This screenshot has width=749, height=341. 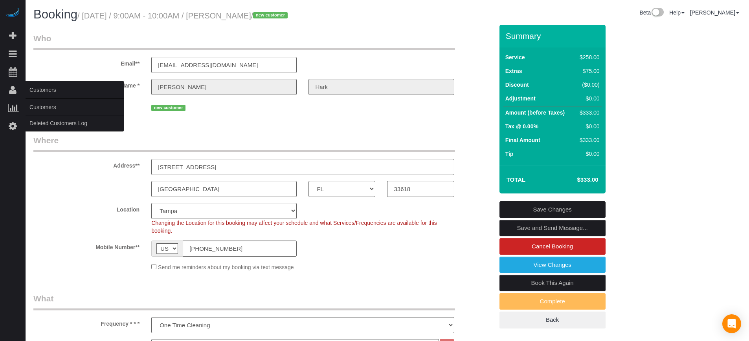 I want to click on label: Extras, so click(x=513, y=71).